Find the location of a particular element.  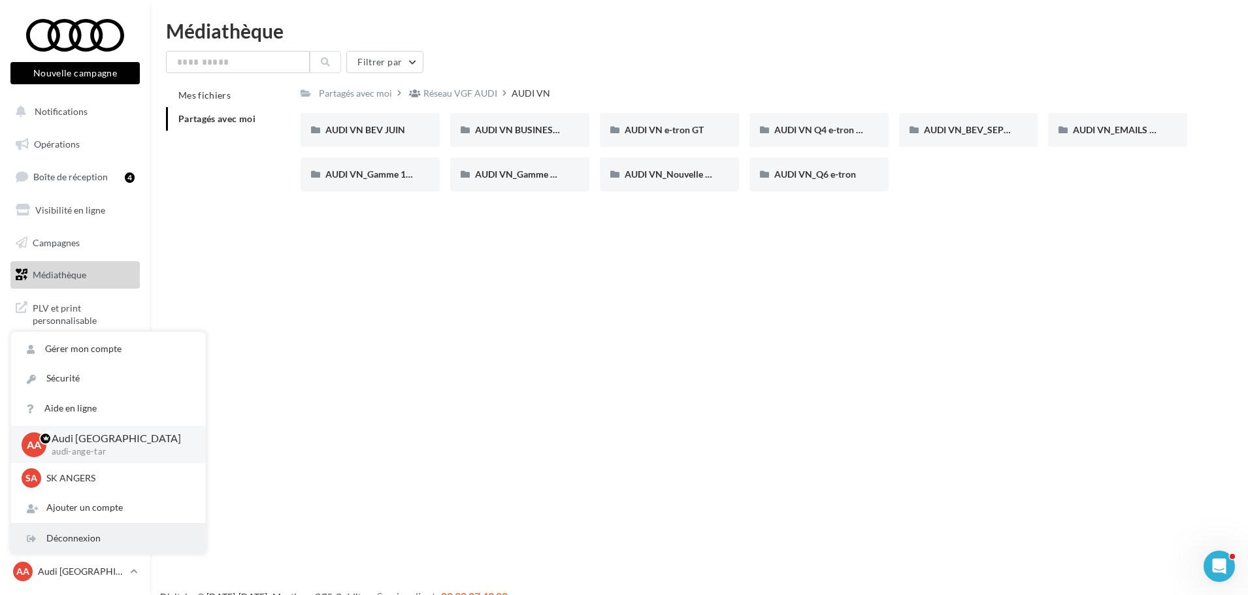

div: Déconnexion is located at coordinates (108, 538).